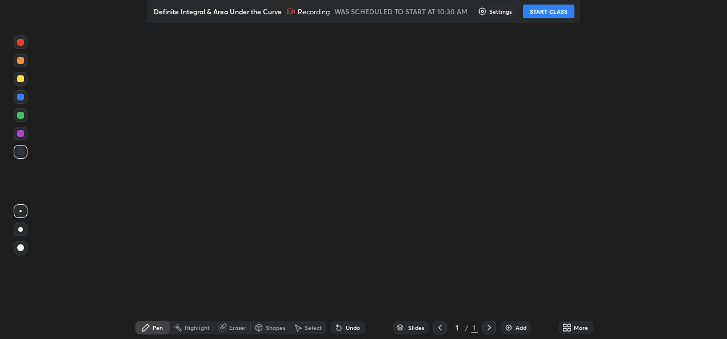 The height and width of the screenshot is (339, 727). What do you see at coordinates (482, 11) in the screenshot?
I see `img: class-settings-icons` at bounding box center [482, 11].